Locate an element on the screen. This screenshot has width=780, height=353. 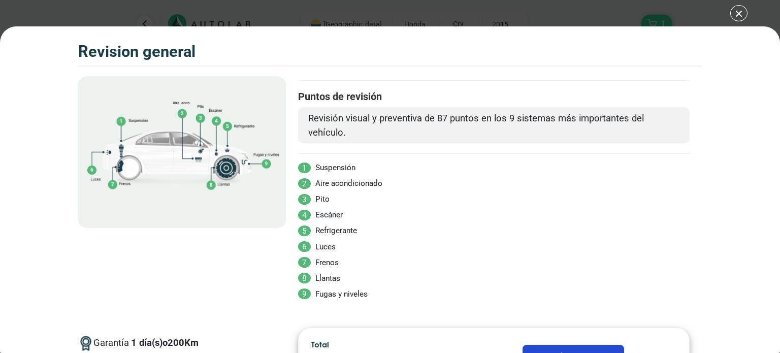
li: Luces is located at coordinates (494, 247).